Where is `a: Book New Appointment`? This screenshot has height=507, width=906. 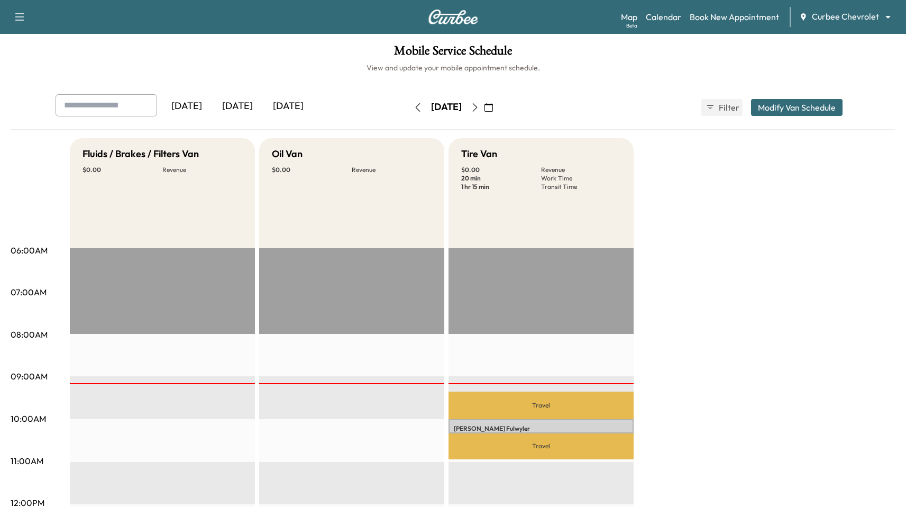 a: Book New Appointment is located at coordinates (734, 17).